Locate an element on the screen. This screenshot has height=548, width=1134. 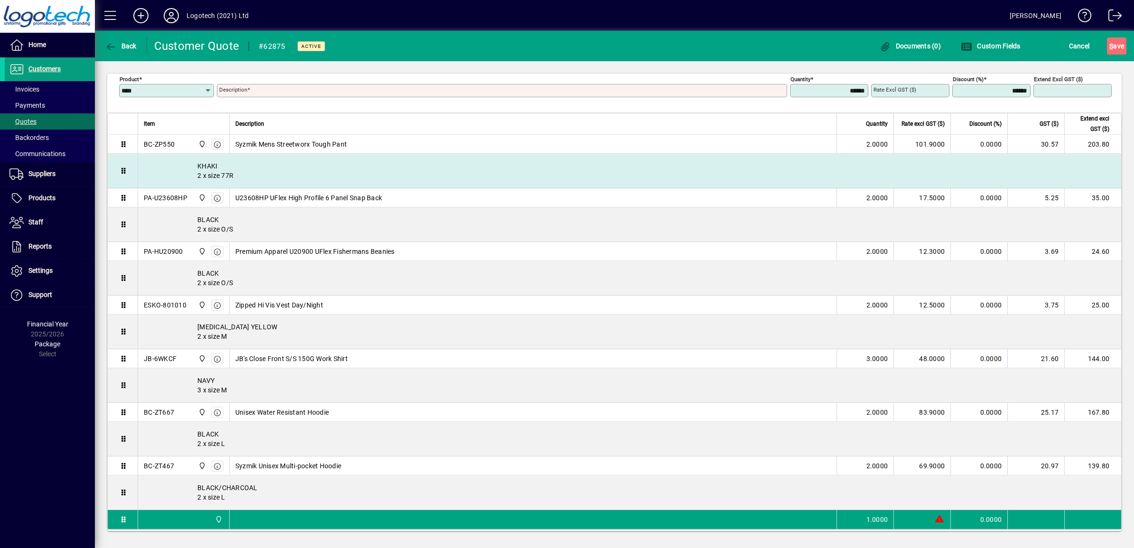
td: 25.17 is located at coordinates (1036, 412).